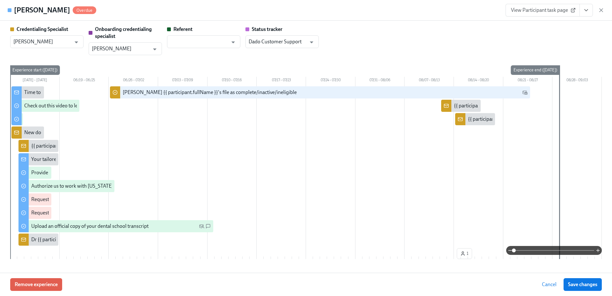 The image size is (612, 296). Describe the element at coordinates (90, 226) in the screenshot. I see `div: Upload an official copy of your dental school transcript` at that location.